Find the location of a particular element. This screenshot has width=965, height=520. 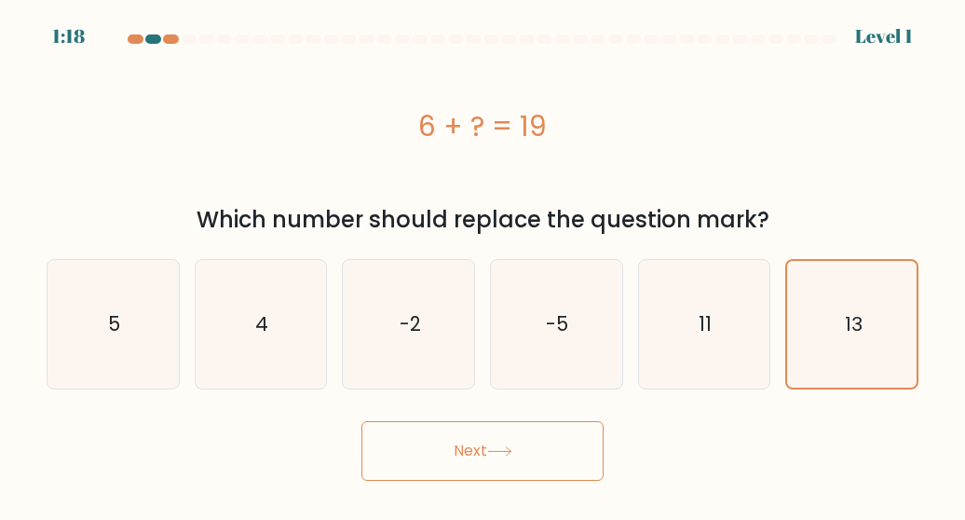

button: Next is located at coordinates (483, 451).